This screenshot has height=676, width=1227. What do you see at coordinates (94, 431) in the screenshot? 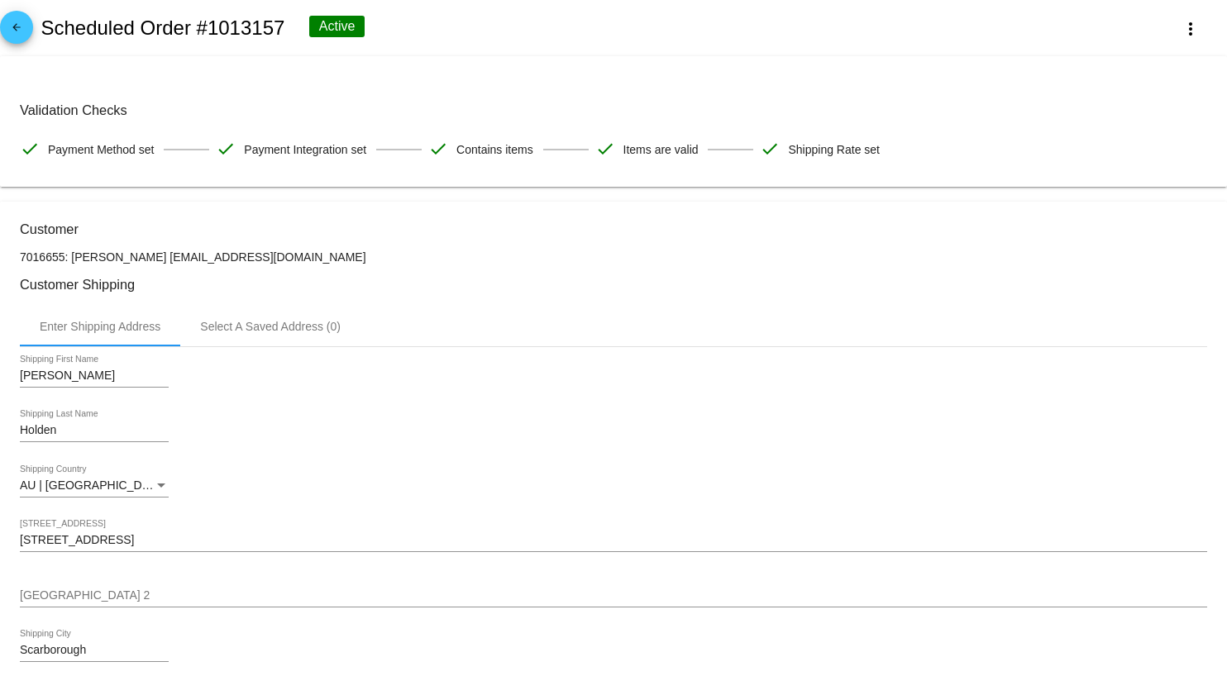
I see `input: Shipping Last Name` at bounding box center [94, 431].